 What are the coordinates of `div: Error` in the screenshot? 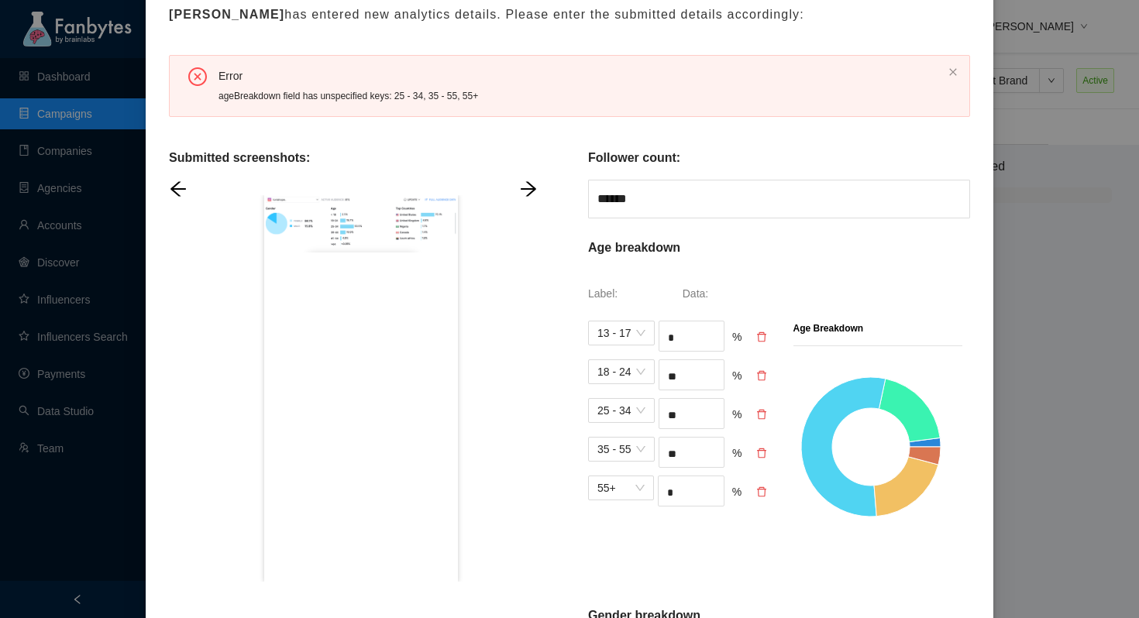 It's located at (581, 76).